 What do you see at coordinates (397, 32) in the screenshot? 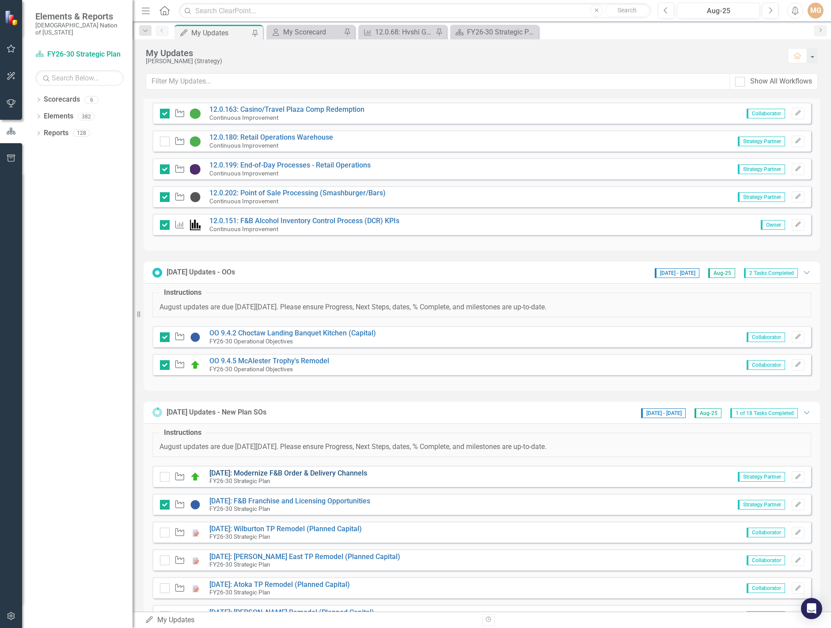
I see `a: 12.0.68: Hvshi Gift Shop Inventory KPIs` at bounding box center [397, 32].